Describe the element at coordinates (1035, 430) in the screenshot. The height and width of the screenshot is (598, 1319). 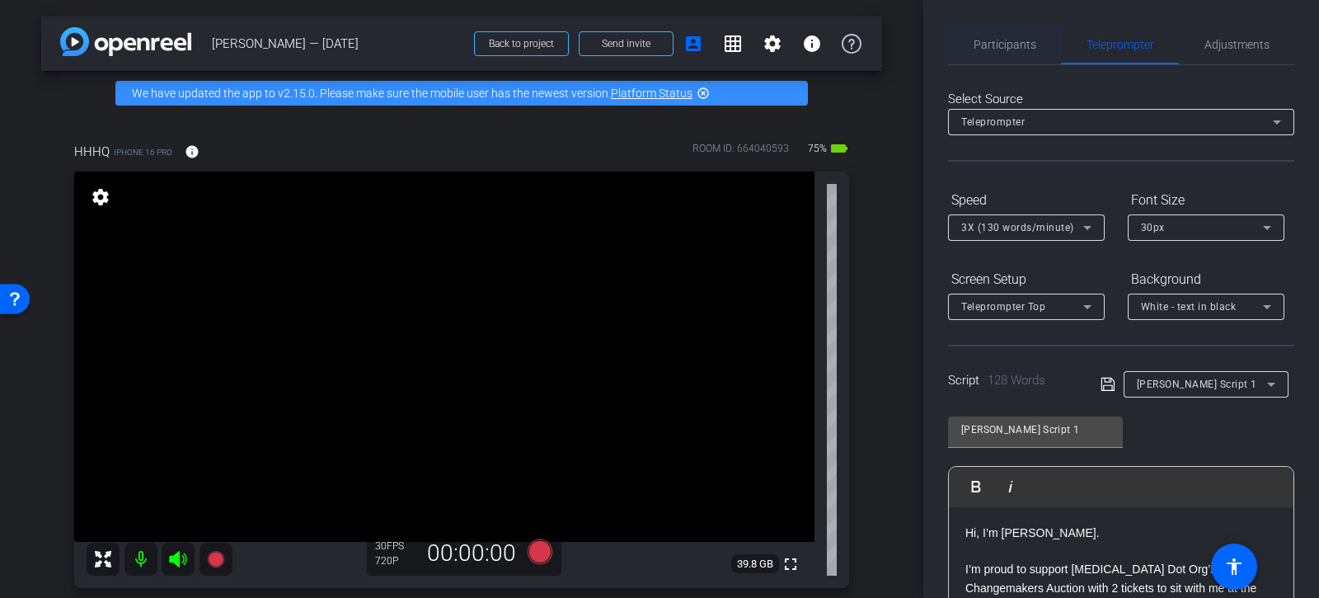
I see `input: Title` at that location.